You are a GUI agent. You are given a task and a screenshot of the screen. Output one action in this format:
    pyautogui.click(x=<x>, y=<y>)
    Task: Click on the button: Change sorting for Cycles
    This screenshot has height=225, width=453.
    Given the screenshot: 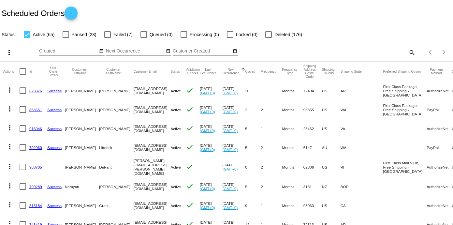 What is the action you would take?
    pyautogui.click(x=250, y=71)
    